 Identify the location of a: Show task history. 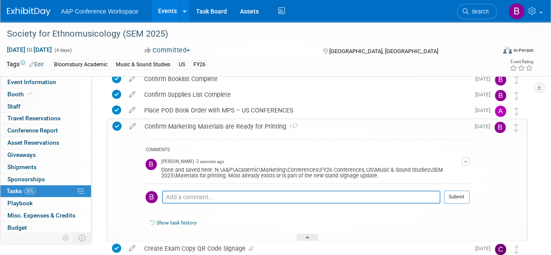
(177, 223).